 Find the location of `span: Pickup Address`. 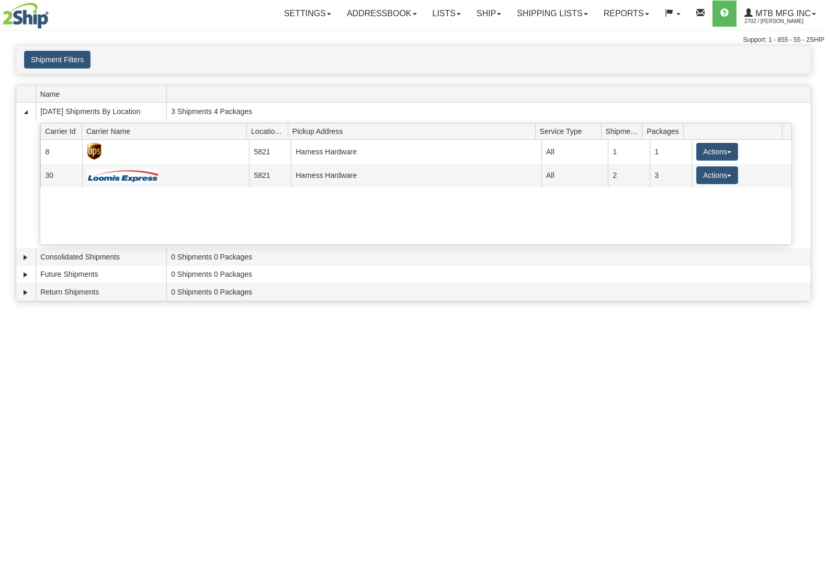

span: Pickup Address is located at coordinates (414, 131).